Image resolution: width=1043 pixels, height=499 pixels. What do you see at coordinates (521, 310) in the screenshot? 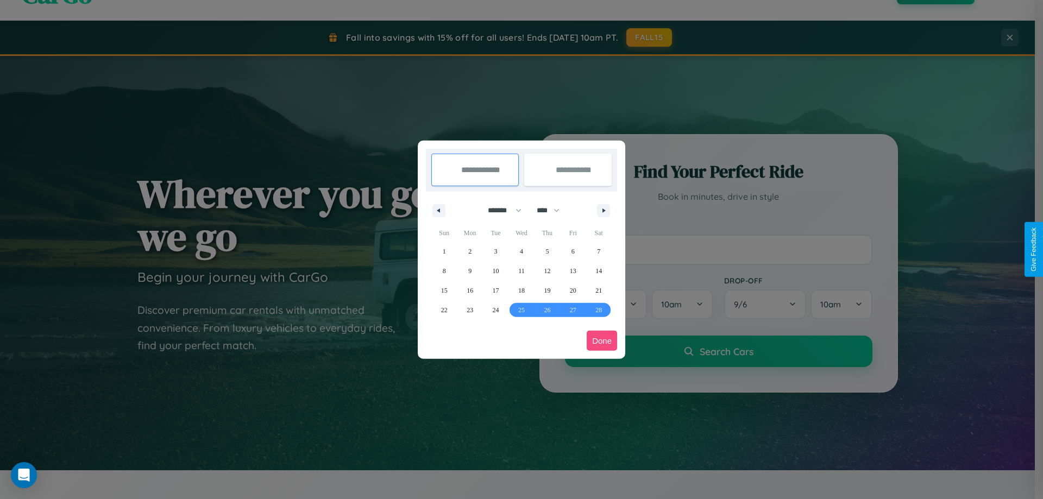
I see `span: 25` at bounding box center [521, 310].